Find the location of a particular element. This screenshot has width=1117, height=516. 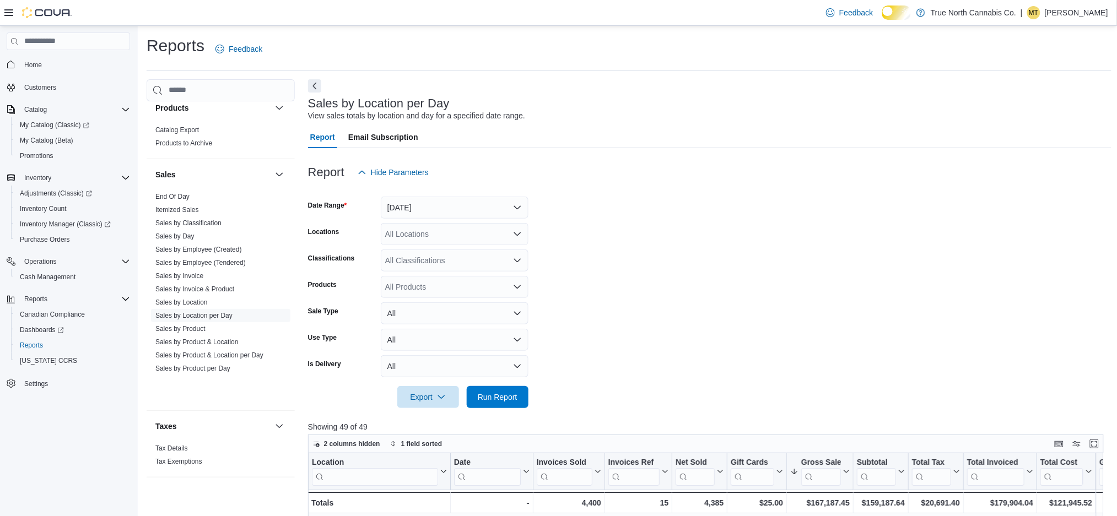

div: $20,691.40 is located at coordinates (936, 503).